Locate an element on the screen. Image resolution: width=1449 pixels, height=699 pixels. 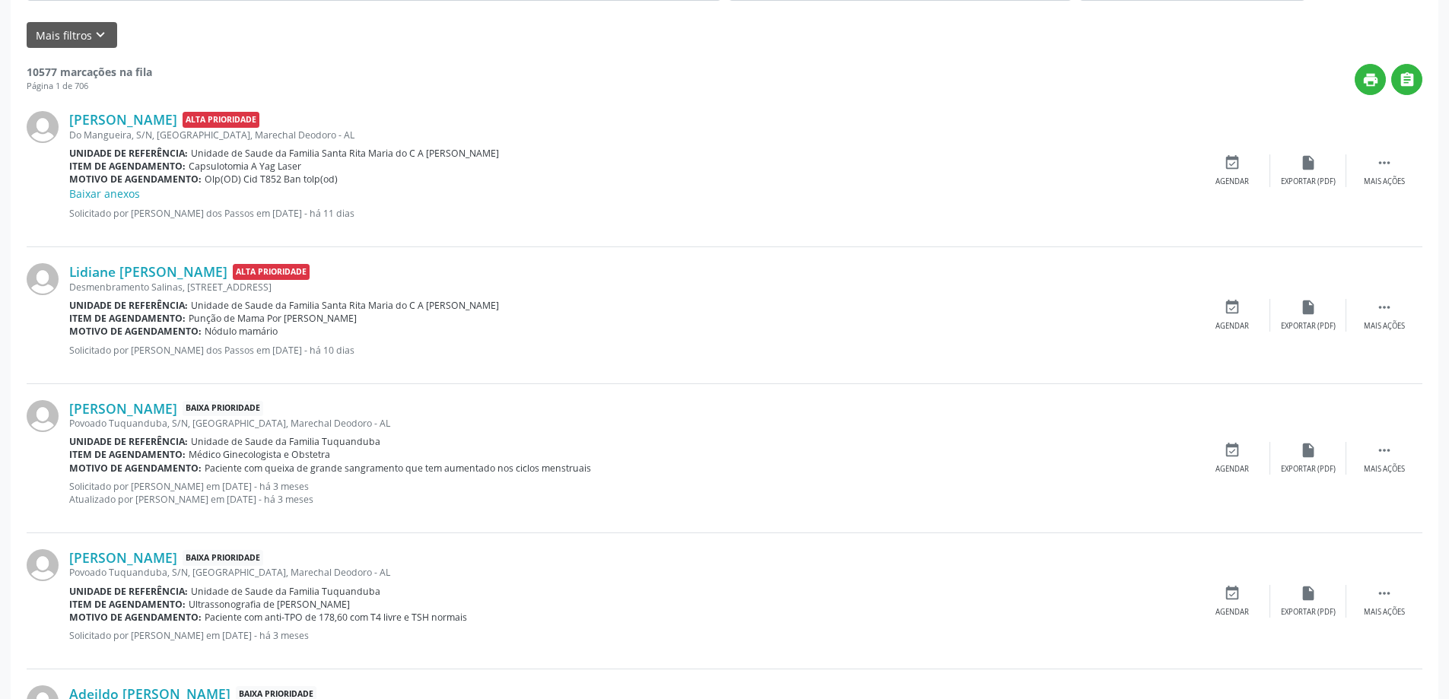
button: Mais filtroskeyboard_arrow_down is located at coordinates (72, 35).